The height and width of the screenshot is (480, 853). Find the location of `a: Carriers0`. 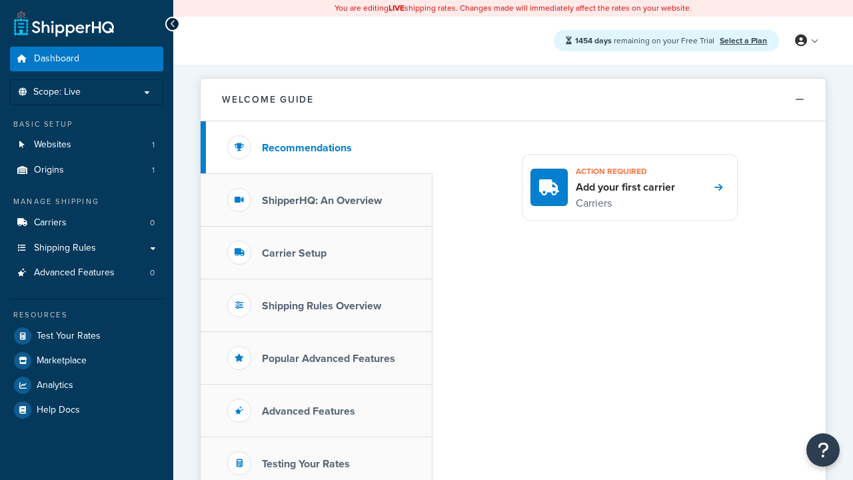

a: Carriers0 is located at coordinates (87, 223).